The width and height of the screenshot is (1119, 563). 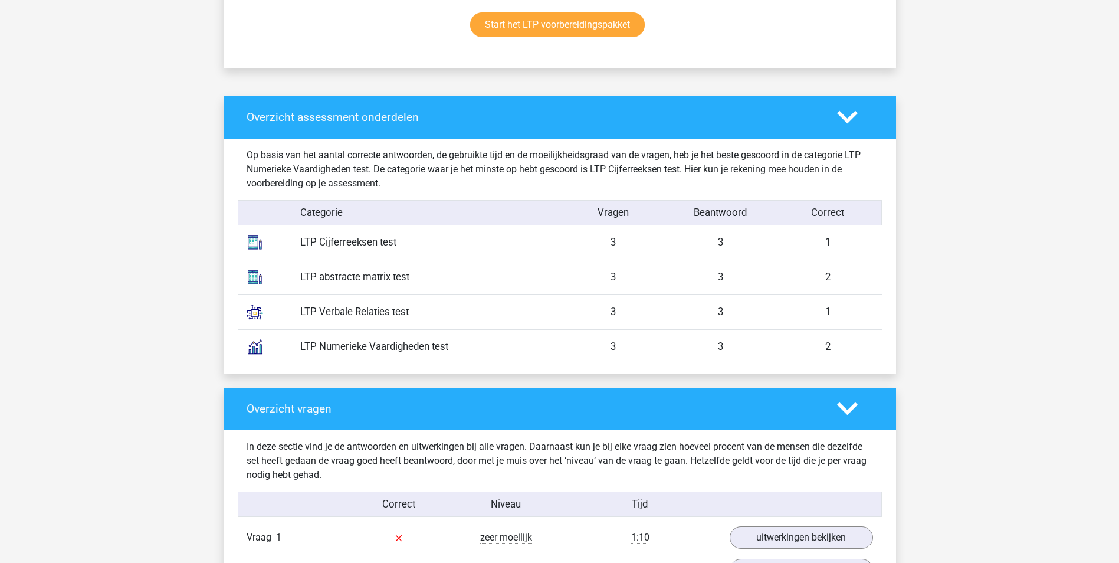 What do you see at coordinates (255, 347) in the screenshot?
I see `img: numerical_reasoning.c2aee8c4b37e.svg` at bounding box center [255, 347].